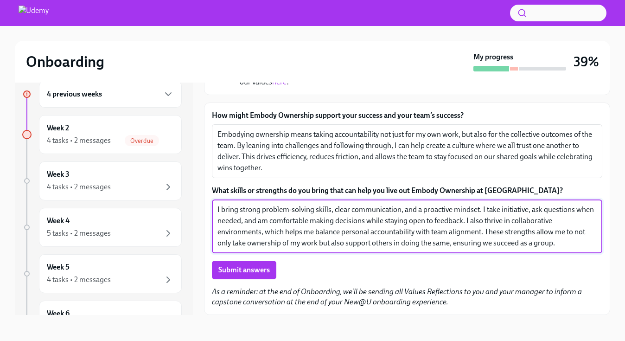 The height and width of the screenshot is (341, 625). I want to click on h3: 39%, so click(586, 62).